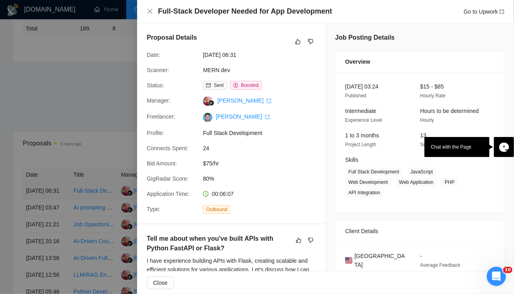  Describe the element at coordinates (358, 62) in the screenshot. I see `span: Overview` at that location.